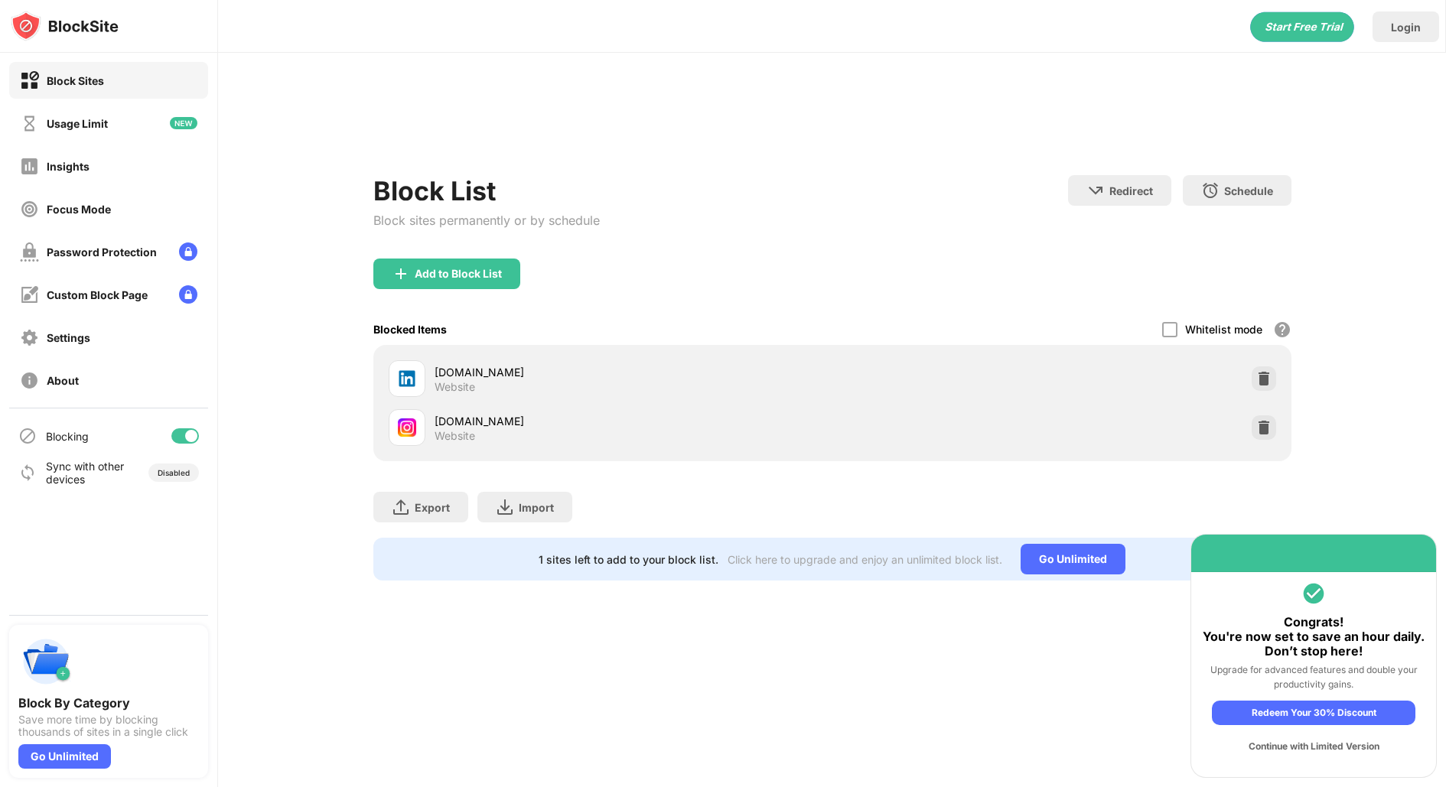 The height and width of the screenshot is (787, 1446). Describe the element at coordinates (1249, 191) in the screenshot. I see `div: Schedule` at that location.